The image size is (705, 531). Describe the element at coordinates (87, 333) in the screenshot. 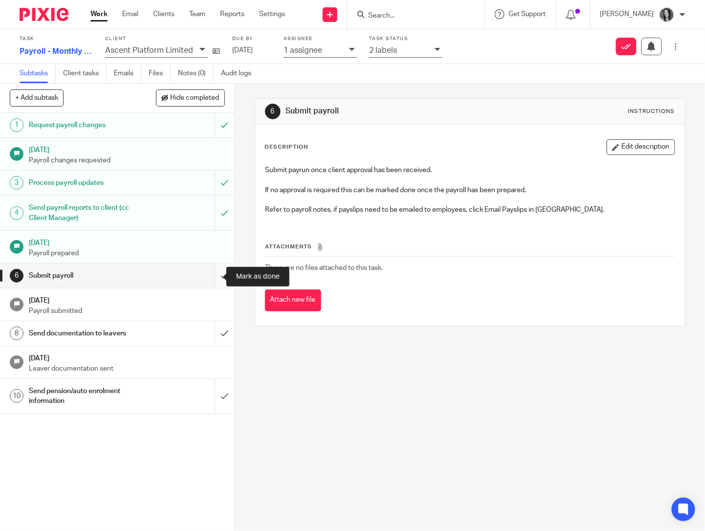

I see `h1: Send documentation to leavers` at that location.